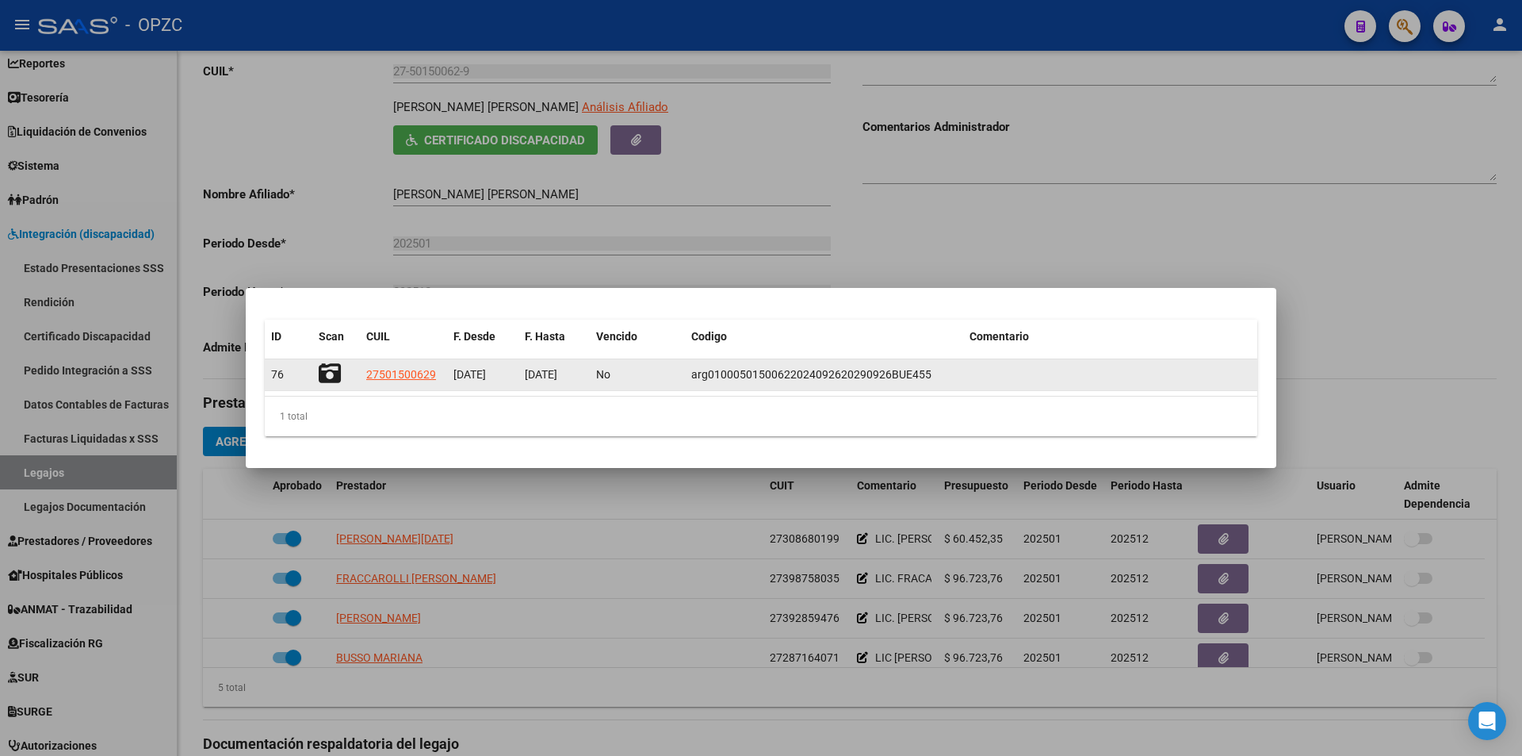 The image size is (1522, 756). I want to click on datatable-header-cell: F. Hasta, so click(554, 336).